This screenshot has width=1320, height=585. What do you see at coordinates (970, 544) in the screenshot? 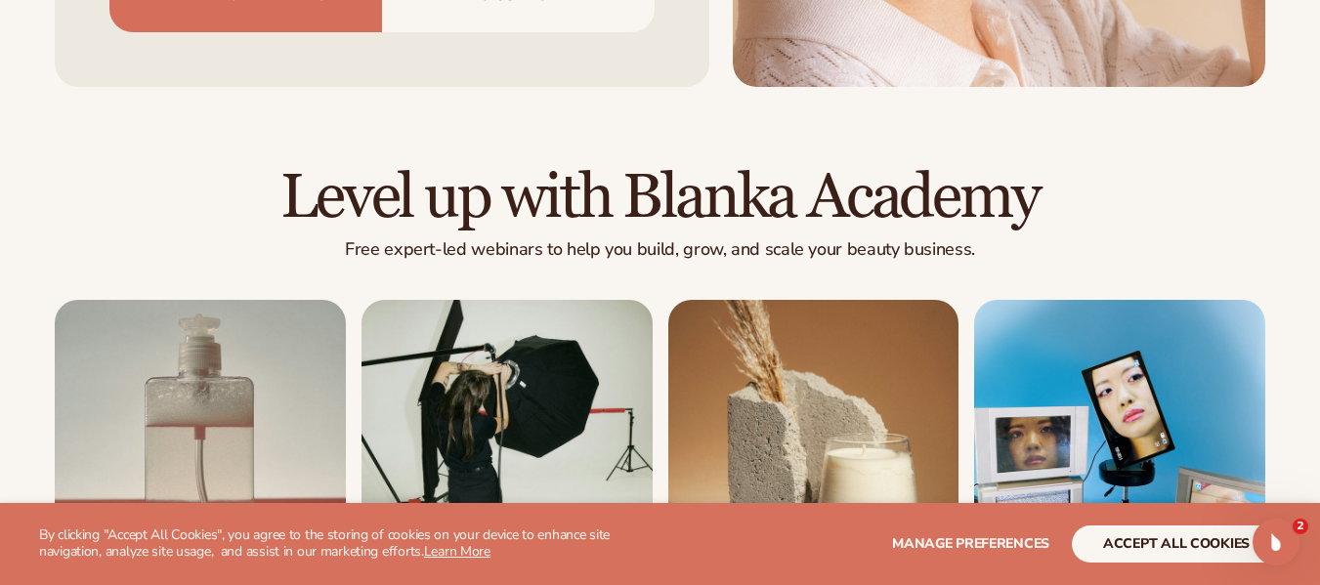
I see `button: Manage preferences` at bounding box center [970, 544].